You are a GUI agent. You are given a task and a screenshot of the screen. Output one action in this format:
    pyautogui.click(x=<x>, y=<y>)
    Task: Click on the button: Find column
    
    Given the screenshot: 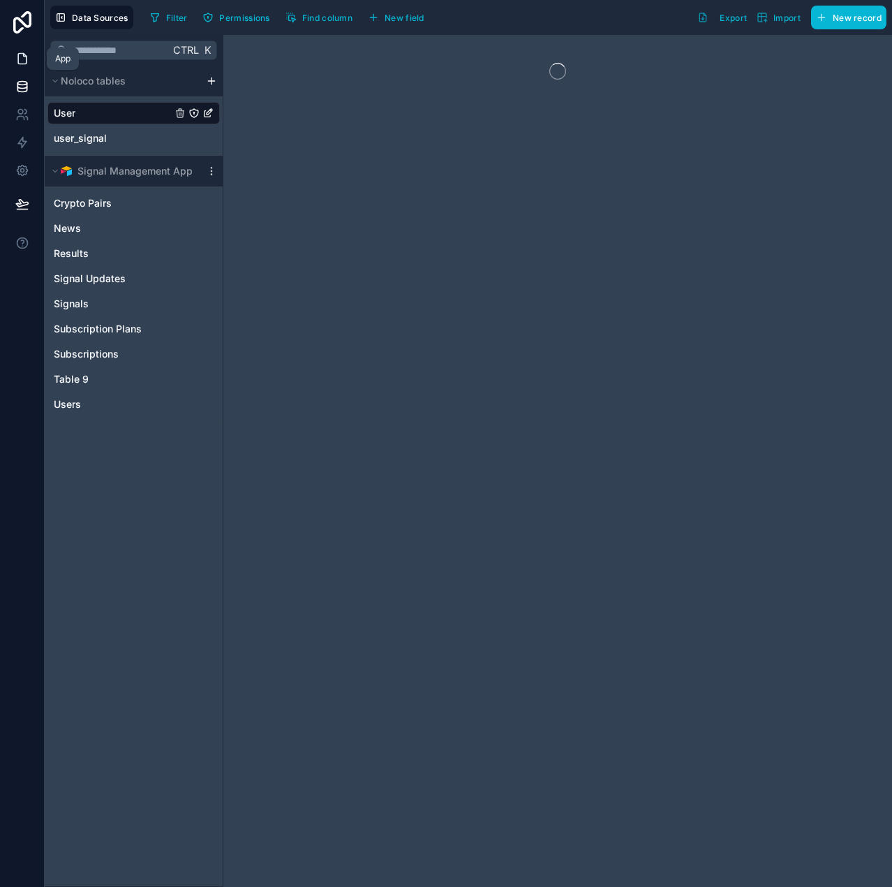 What is the action you would take?
    pyautogui.click(x=319, y=17)
    